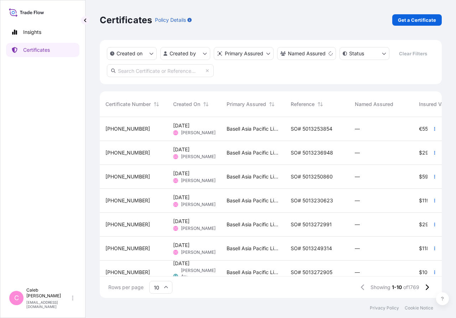 The width and height of the screenshot is (456, 318). Describe the element at coordinates (385, 308) in the screenshot. I see `a: Privacy Policy` at that location.